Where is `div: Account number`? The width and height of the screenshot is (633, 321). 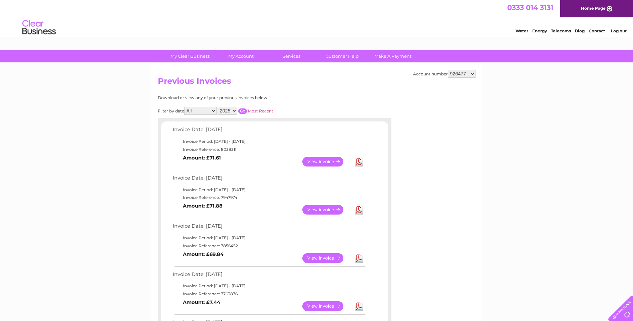
div: Account number is located at coordinates (444, 74).